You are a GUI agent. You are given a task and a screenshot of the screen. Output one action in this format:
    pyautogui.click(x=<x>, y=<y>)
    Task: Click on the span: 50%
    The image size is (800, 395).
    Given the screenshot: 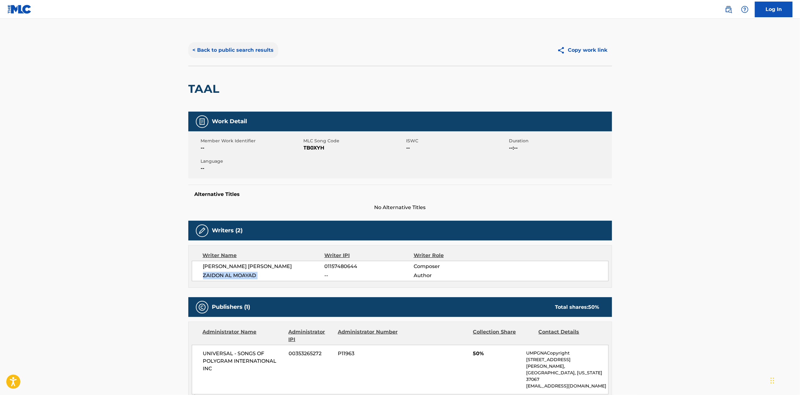 What is the action you would take?
    pyautogui.click(x=497, y=354)
    